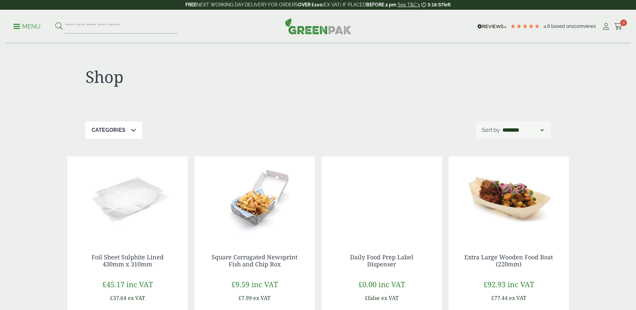  Describe the element at coordinates (618, 26) in the screenshot. I see `a: 4` at that location.